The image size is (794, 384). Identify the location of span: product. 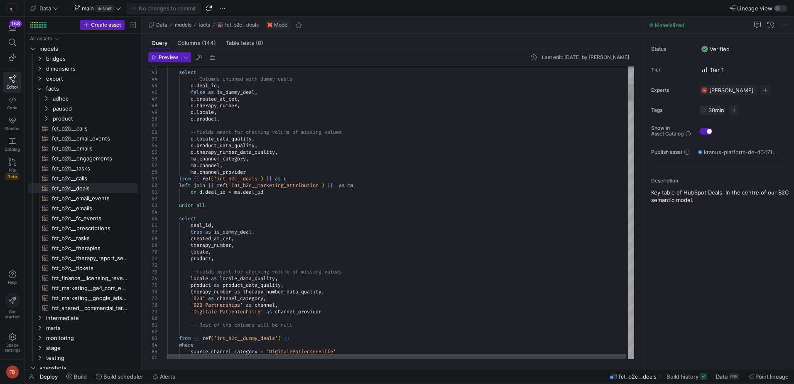
(206, 119).